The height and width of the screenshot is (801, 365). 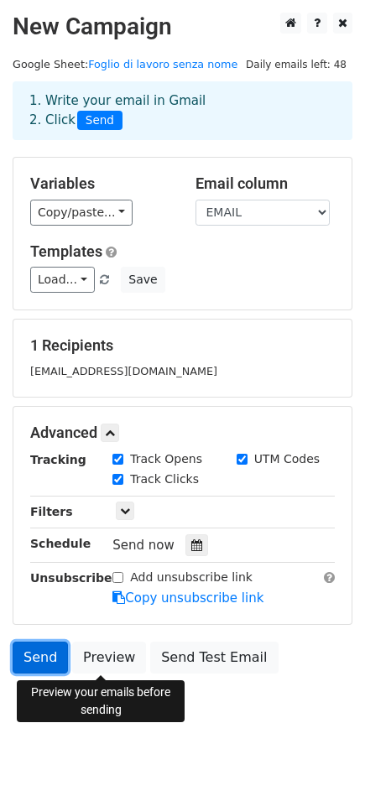 I want to click on a: Send, so click(x=40, y=657).